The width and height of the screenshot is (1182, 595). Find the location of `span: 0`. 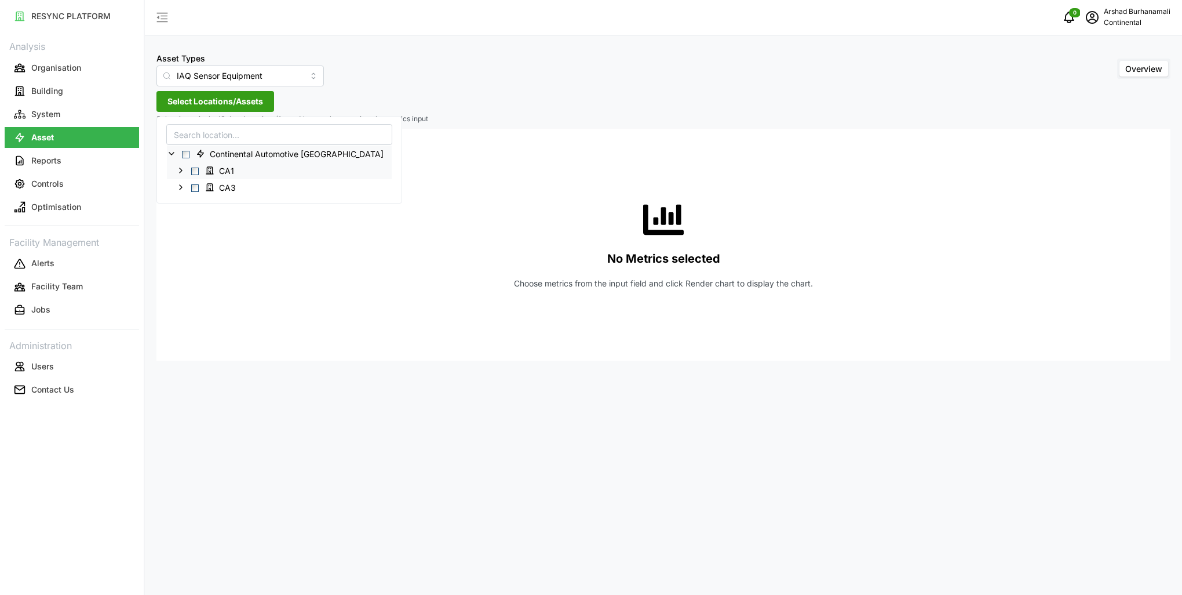

span: 0 is located at coordinates (1075, 13).